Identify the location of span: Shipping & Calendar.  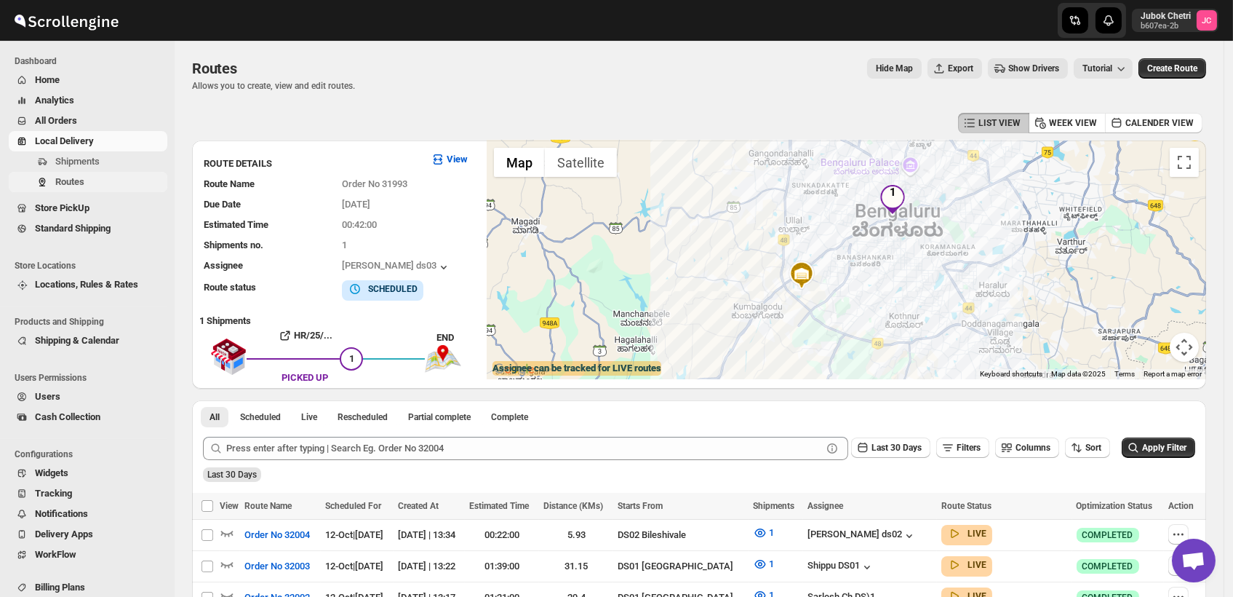
(77, 340).